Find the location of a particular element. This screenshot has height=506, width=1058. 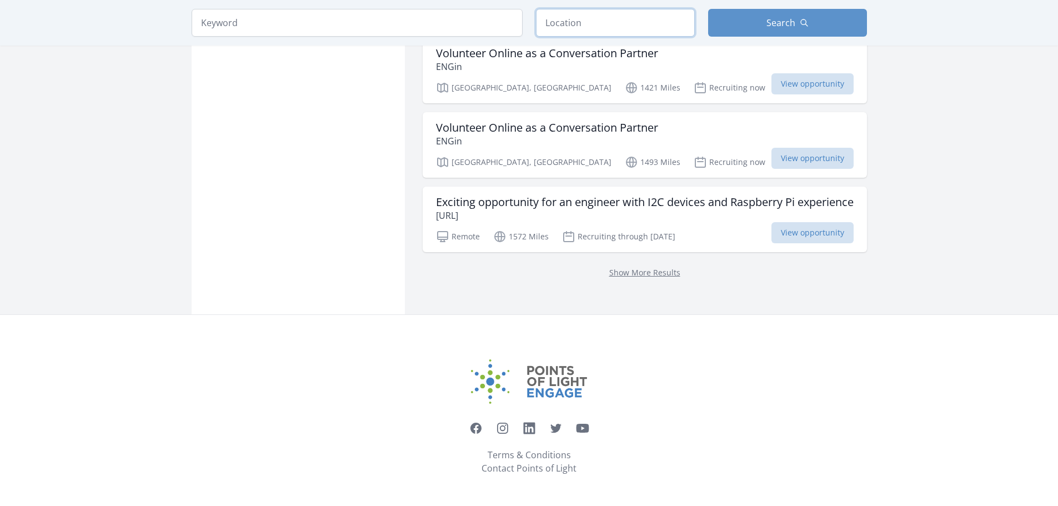

a: Show More Results is located at coordinates (645, 272).